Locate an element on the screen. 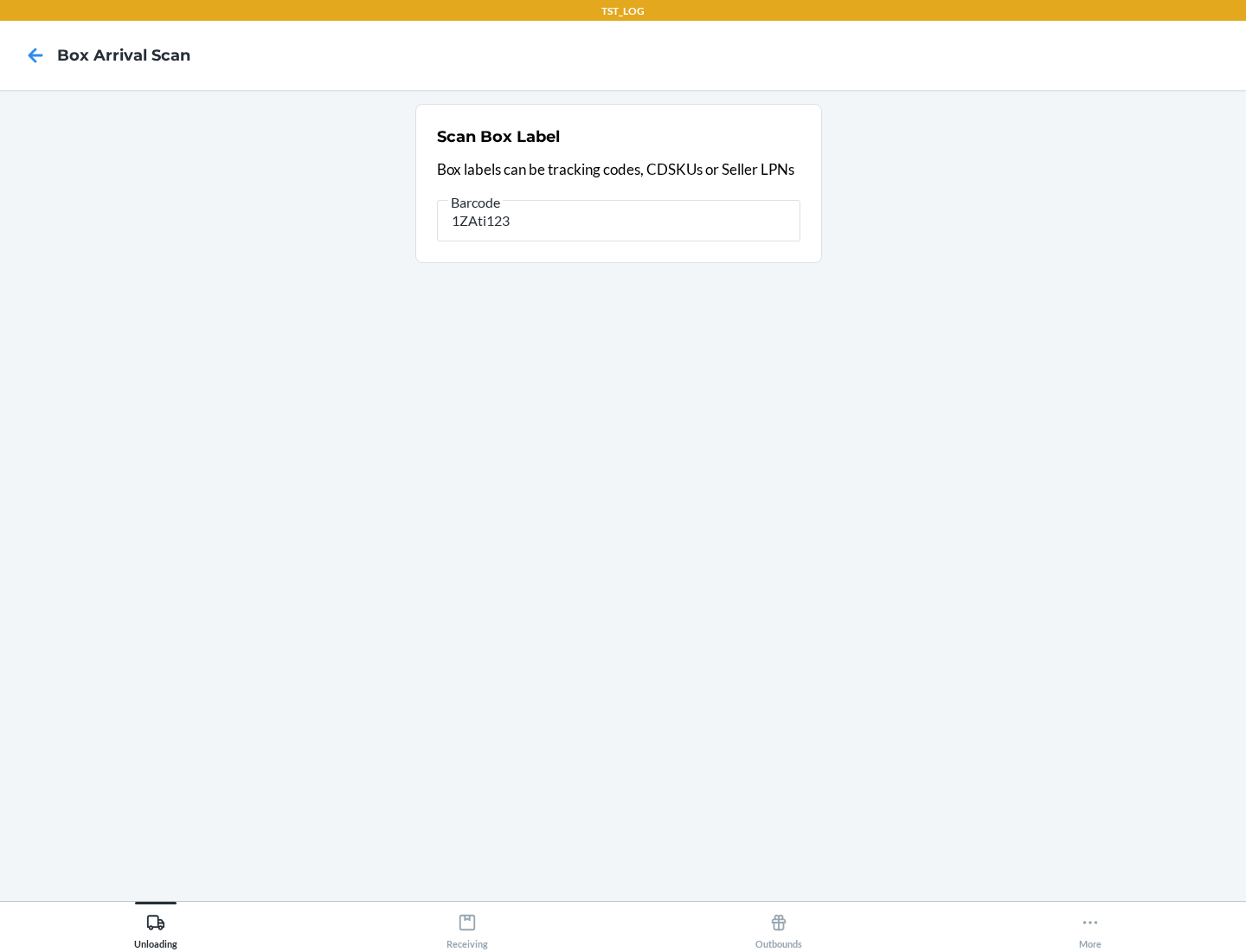 Image resolution: width=1246 pixels, height=952 pixels. h2: Scan Box Label is located at coordinates (498, 136).